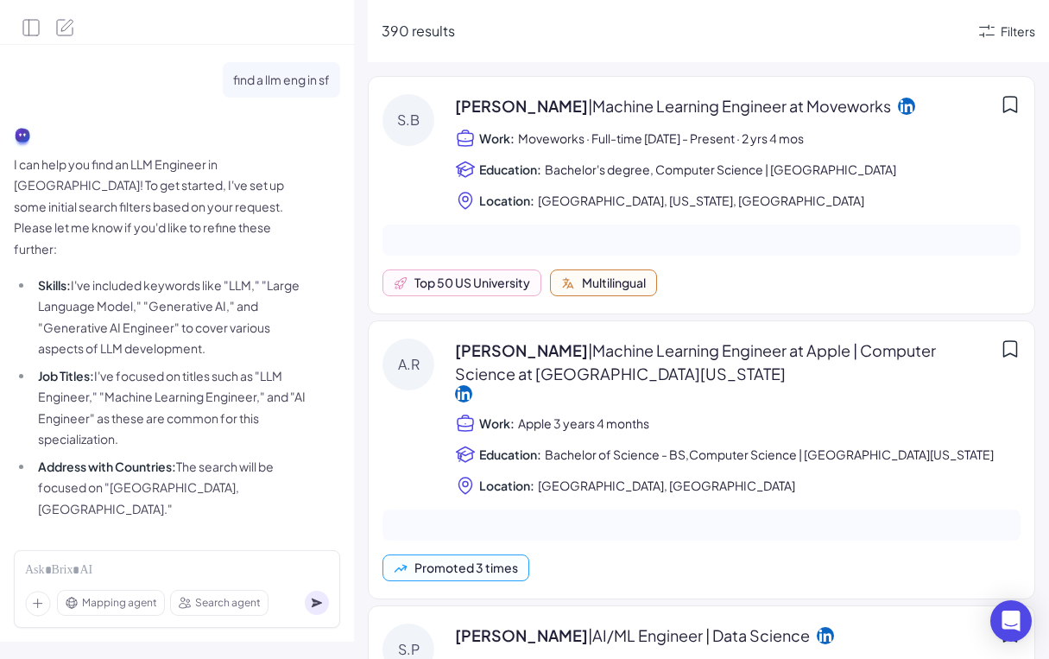  I want to click on div: Multilingual, so click(614, 282).